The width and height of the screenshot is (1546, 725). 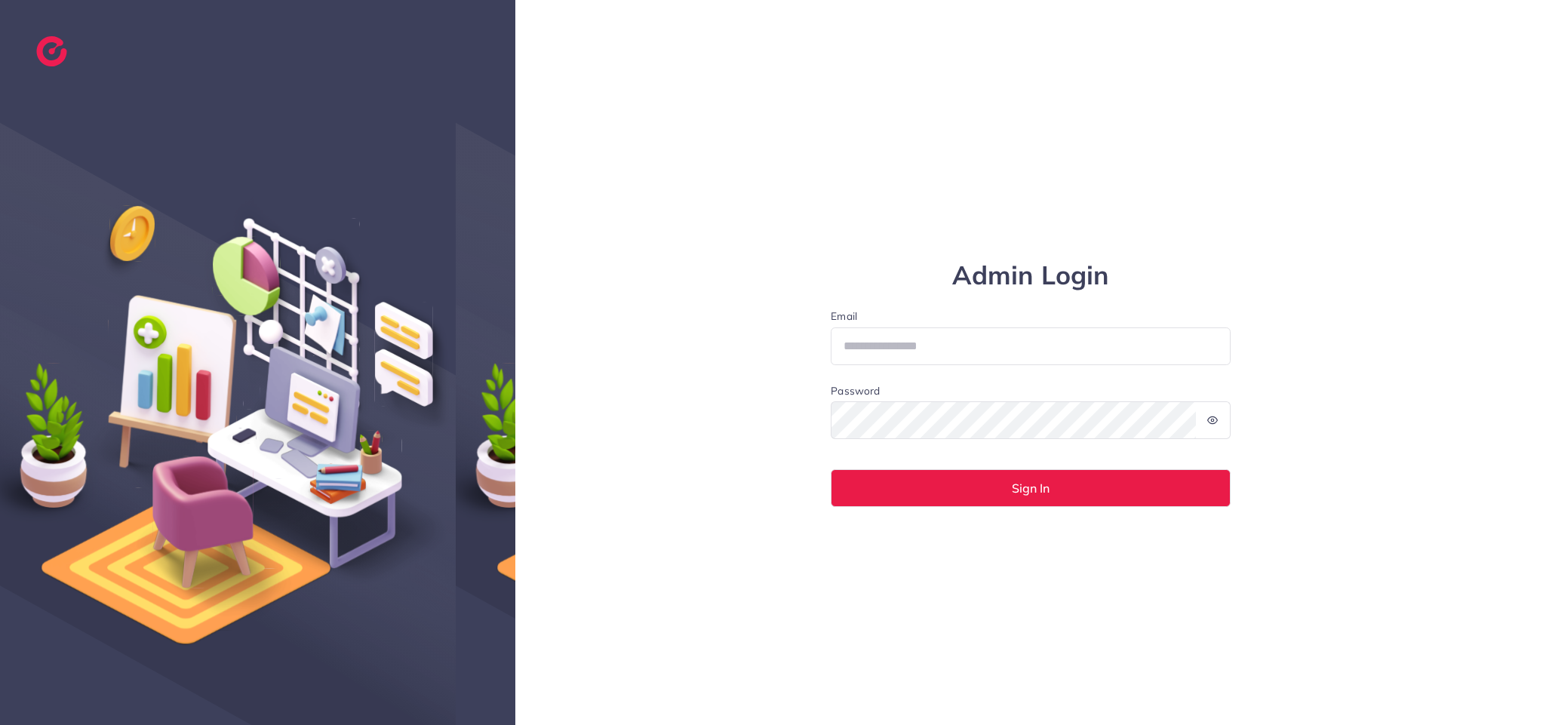 What do you see at coordinates (1031, 316) in the screenshot?
I see `label: Email` at bounding box center [1031, 316].